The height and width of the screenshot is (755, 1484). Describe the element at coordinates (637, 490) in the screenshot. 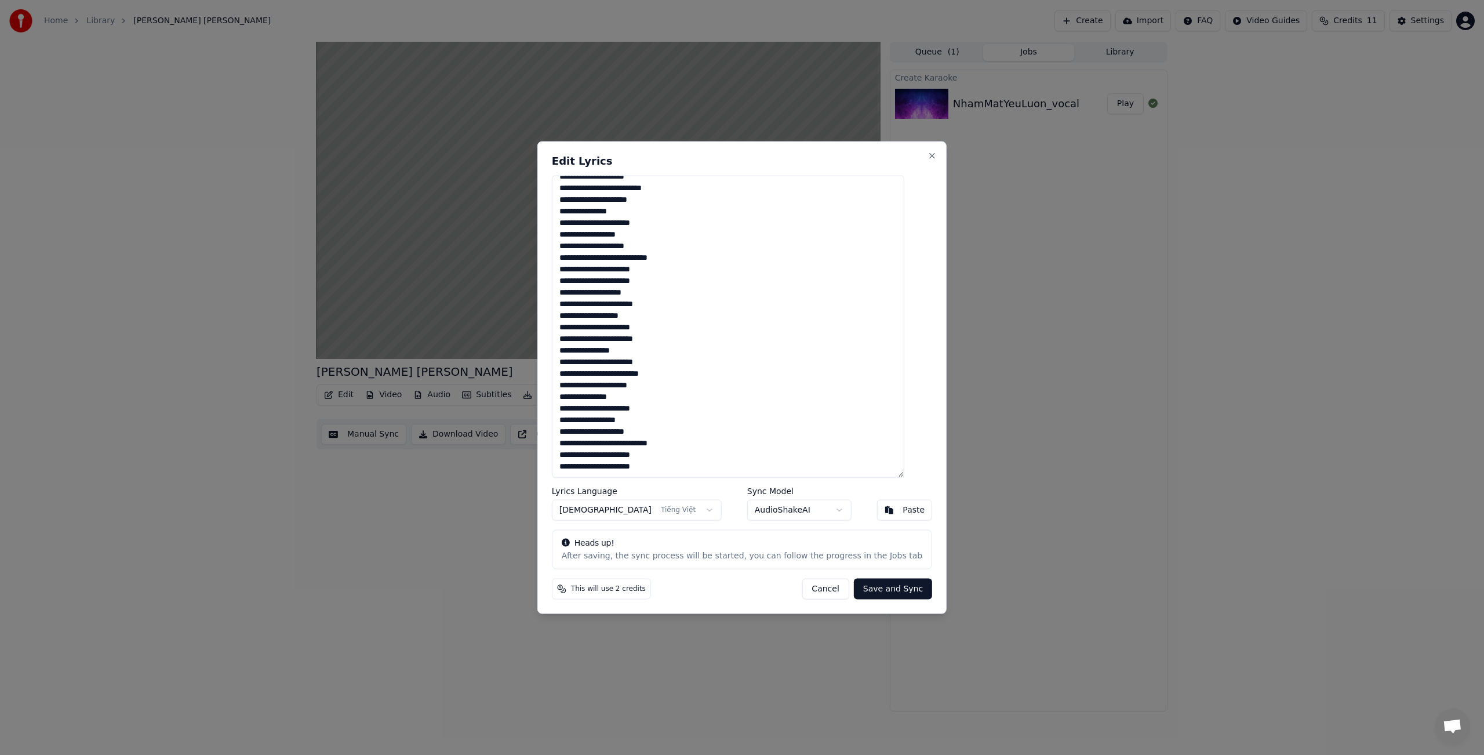

I see `label: Lyrics Language` at that location.